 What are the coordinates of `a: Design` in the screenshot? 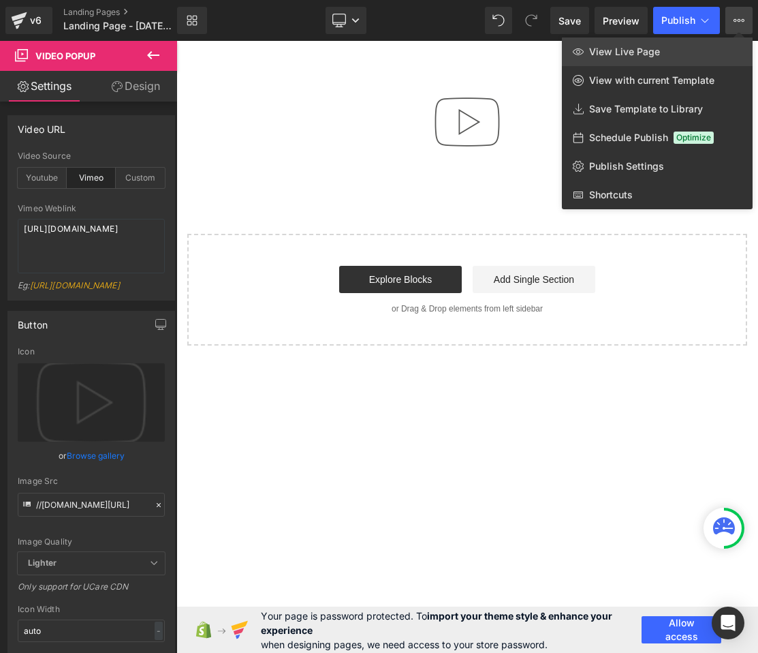 It's located at (136, 86).